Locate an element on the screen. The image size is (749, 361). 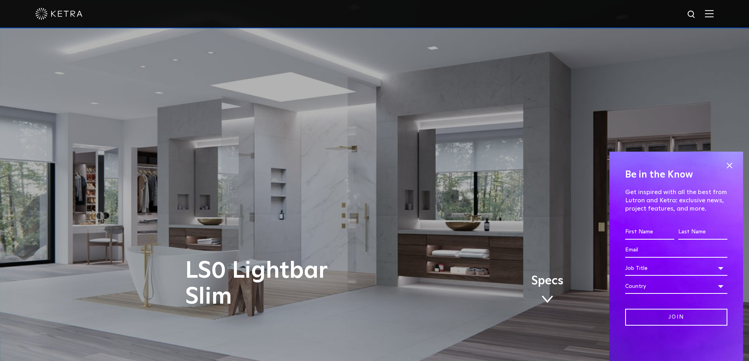
div: Job Title is located at coordinates (676, 268).